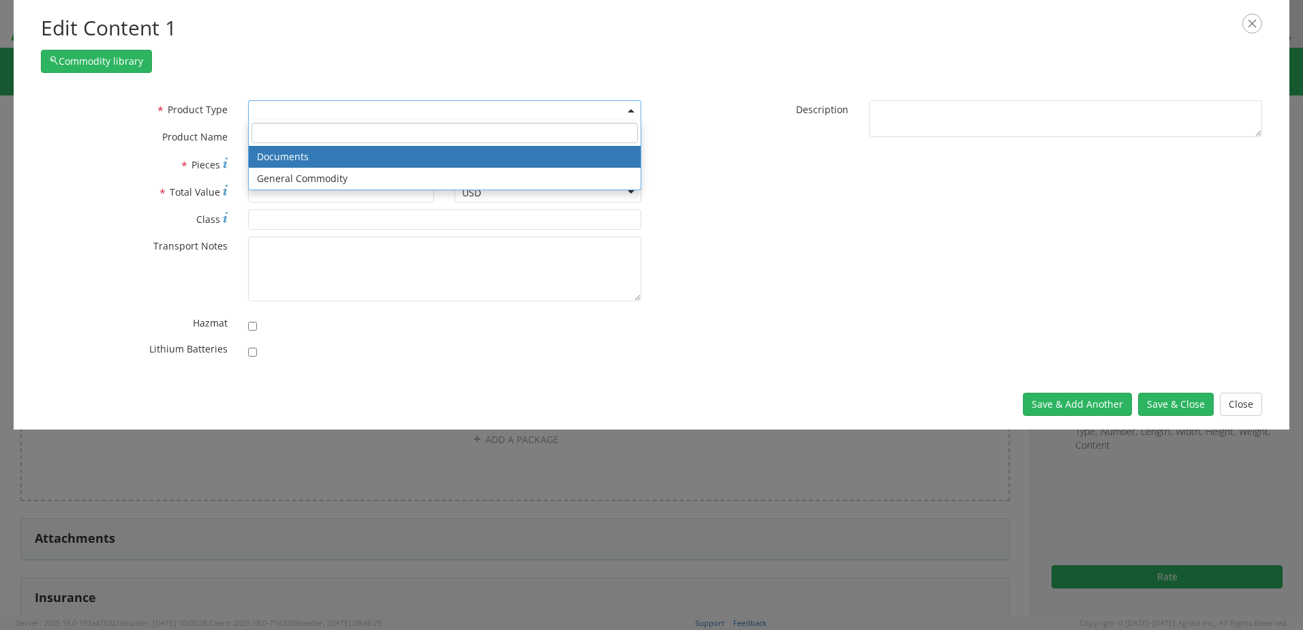 This screenshot has height=630, width=1303. What do you see at coordinates (195, 136) in the screenshot?
I see `span: Product Name` at bounding box center [195, 136].